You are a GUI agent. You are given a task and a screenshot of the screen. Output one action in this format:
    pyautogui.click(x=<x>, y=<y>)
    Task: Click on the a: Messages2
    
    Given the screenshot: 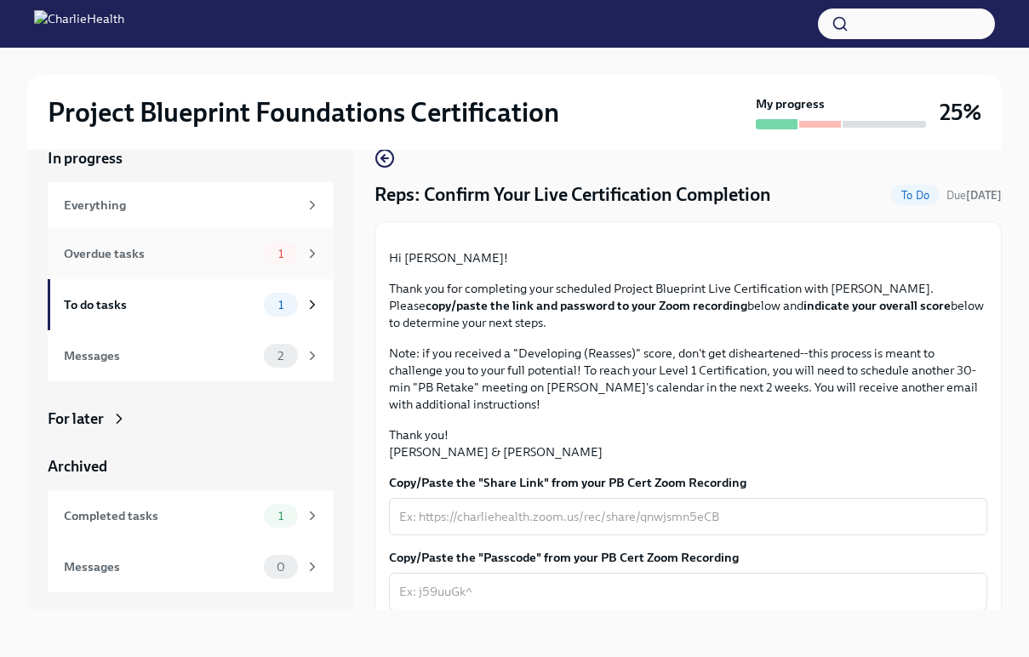 What is the action you would take?
    pyautogui.click(x=191, y=356)
    